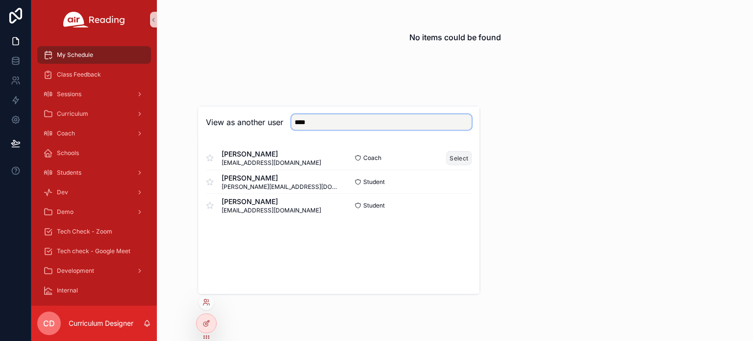 The height and width of the screenshot is (341, 753). Describe the element at coordinates (69, 173) in the screenshot. I see `span: Students` at that location.